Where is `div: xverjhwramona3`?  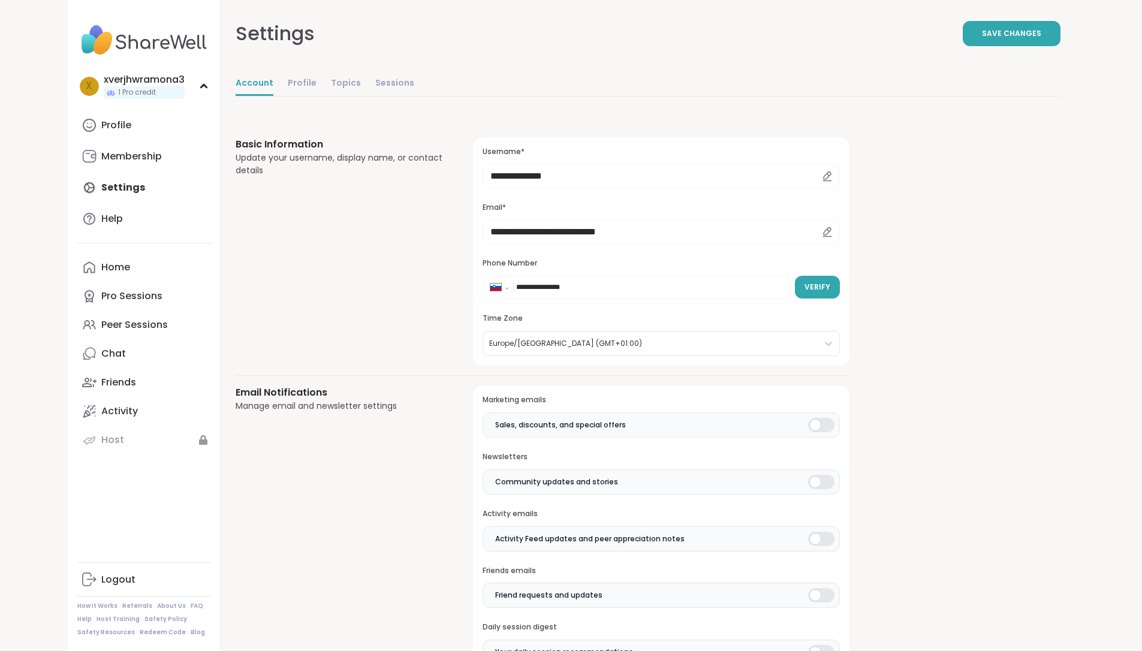
div: xverjhwramona3 is located at coordinates (144, 80).